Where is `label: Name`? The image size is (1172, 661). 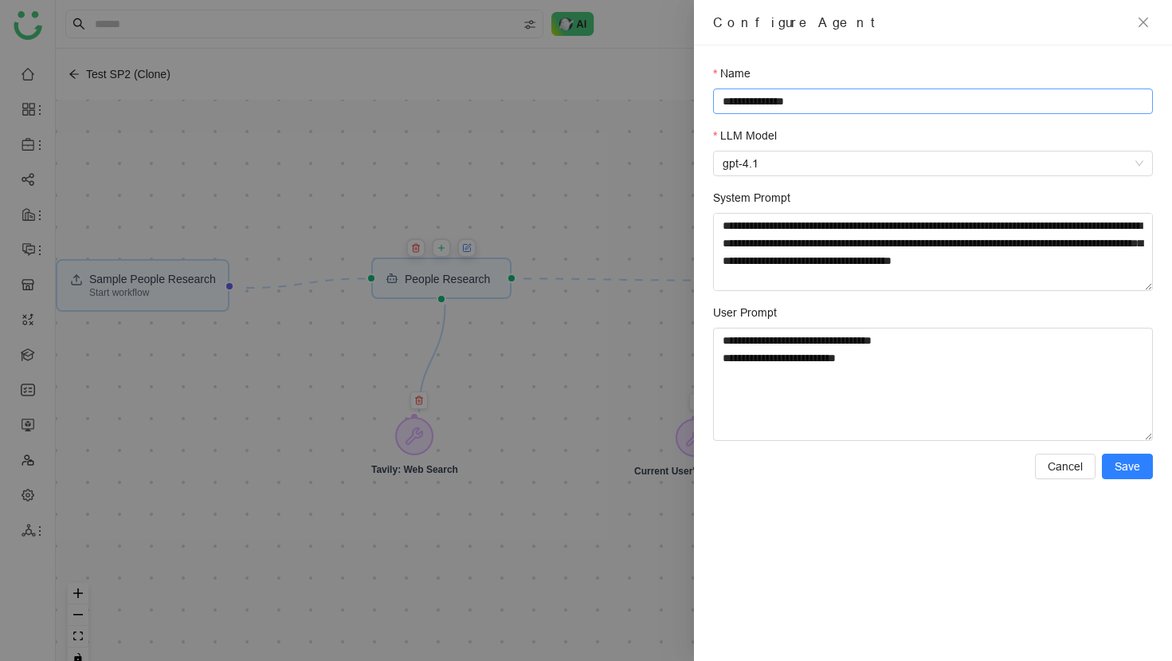
label: Name is located at coordinates (731, 73).